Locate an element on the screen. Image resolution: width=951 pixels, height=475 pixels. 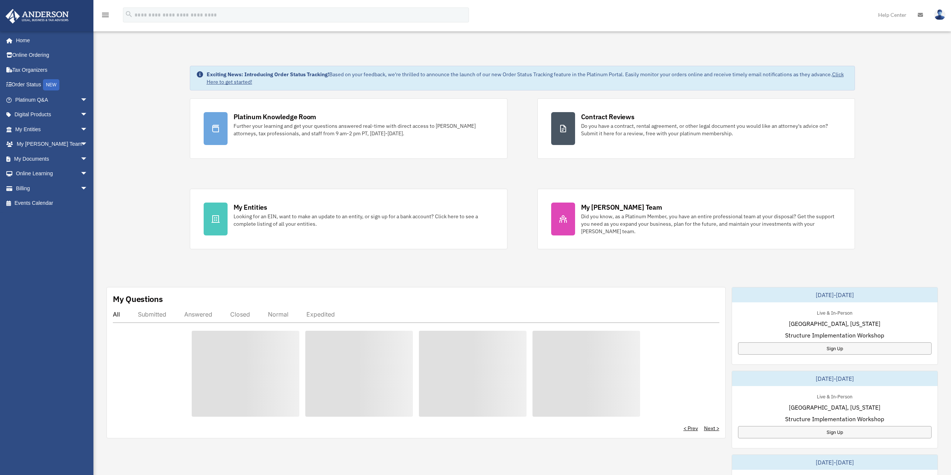
div: Platinum Knowledge Room is located at coordinates (275, 117).